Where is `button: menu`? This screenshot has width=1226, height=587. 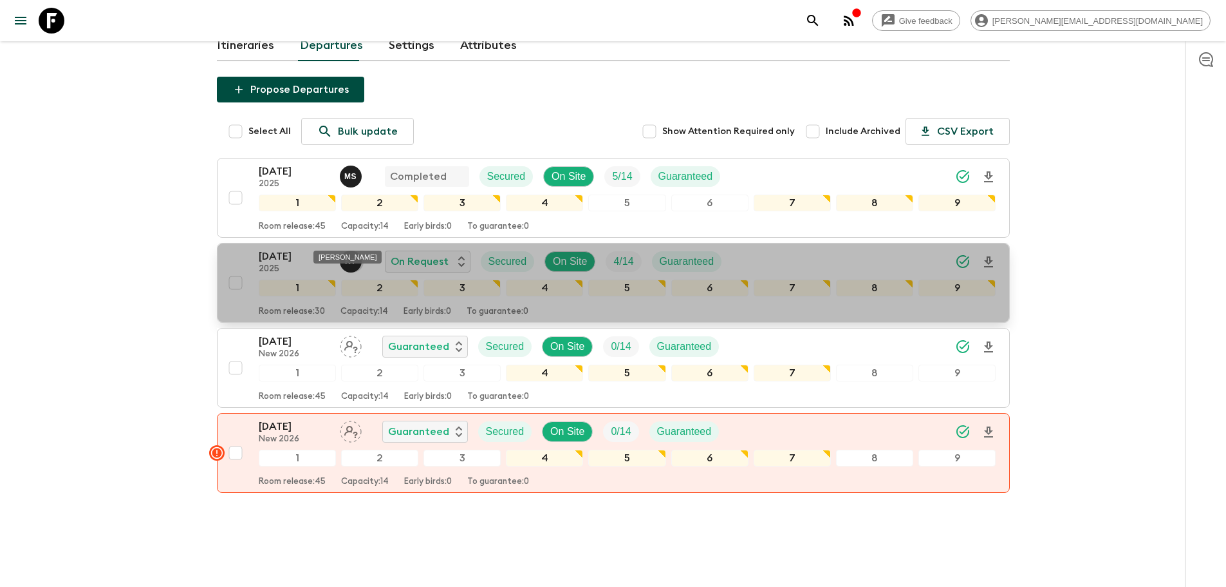
button: menu is located at coordinates (21, 21).